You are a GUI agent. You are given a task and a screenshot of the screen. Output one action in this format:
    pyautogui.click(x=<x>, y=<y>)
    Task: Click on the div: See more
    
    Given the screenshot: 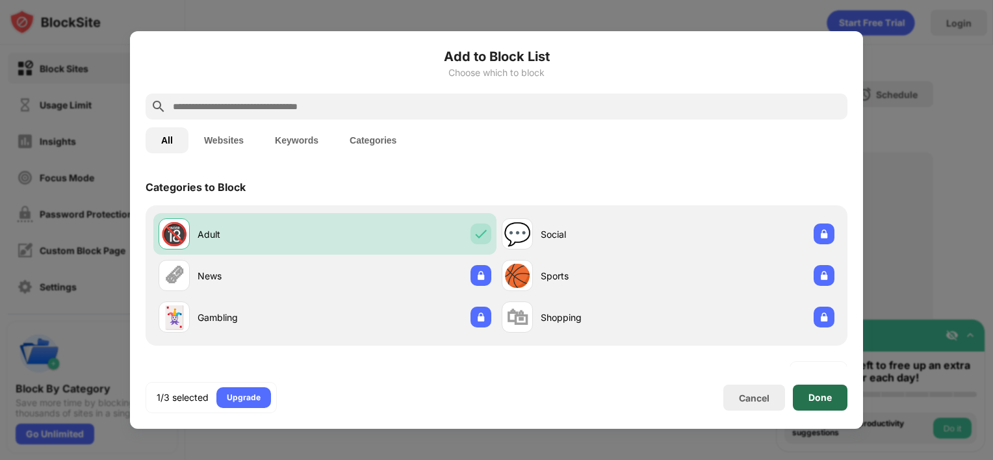 What is the action you would take?
    pyautogui.click(x=819, y=372)
    